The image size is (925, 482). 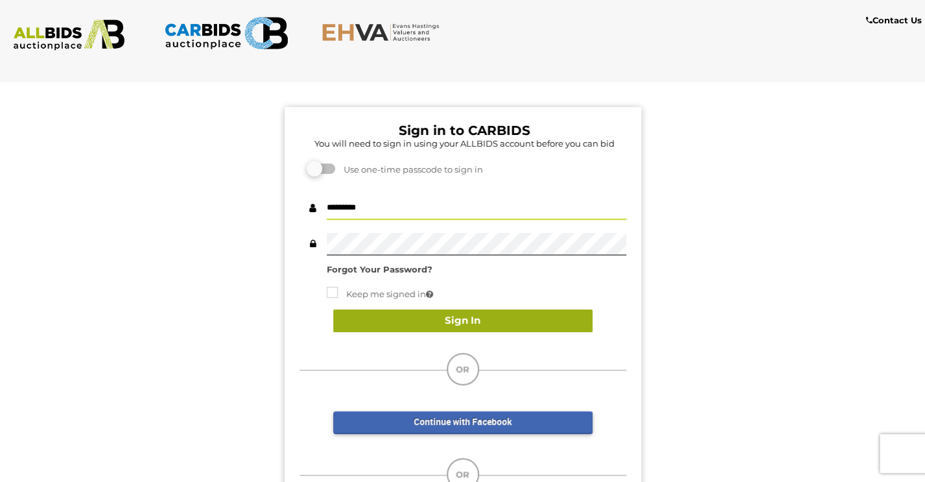 What do you see at coordinates (410, 169) in the screenshot?
I see `span: Use one-time passcode to sign in` at bounding box center [410, 169].